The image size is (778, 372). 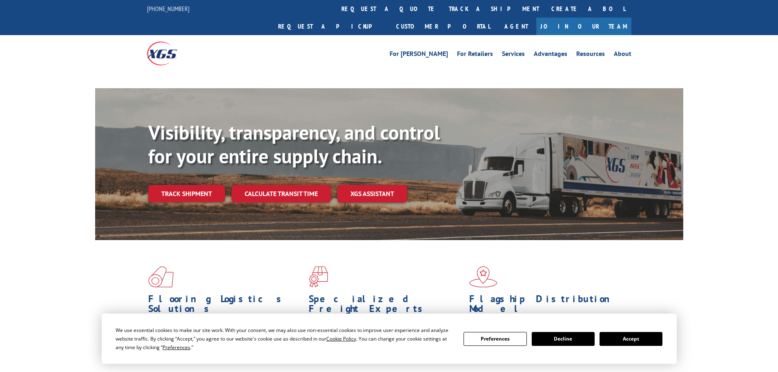 What do you see at coordinates (281, 194) in the screenshot?
I see `a: Calculate transit time` at bounding box center [281, 194].